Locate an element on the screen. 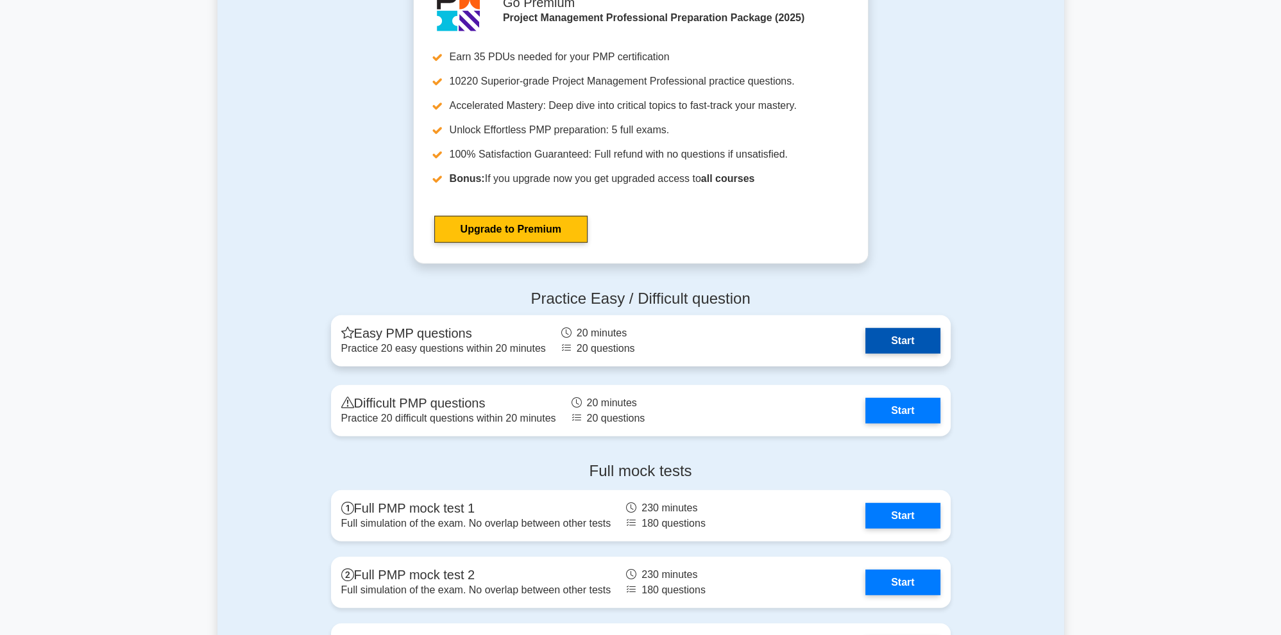  a: Upgrade to Premium is located at coordinates (510, 230).